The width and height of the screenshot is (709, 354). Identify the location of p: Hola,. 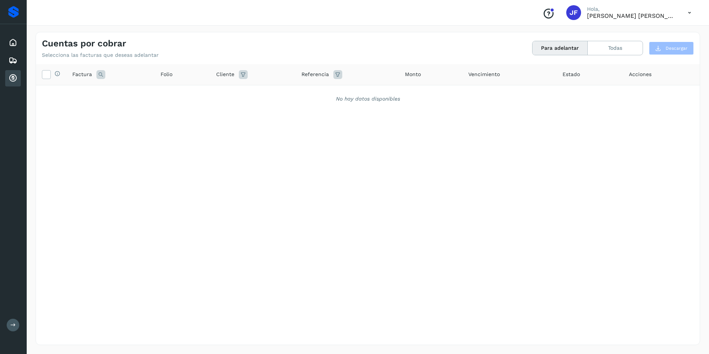
(631, 9).